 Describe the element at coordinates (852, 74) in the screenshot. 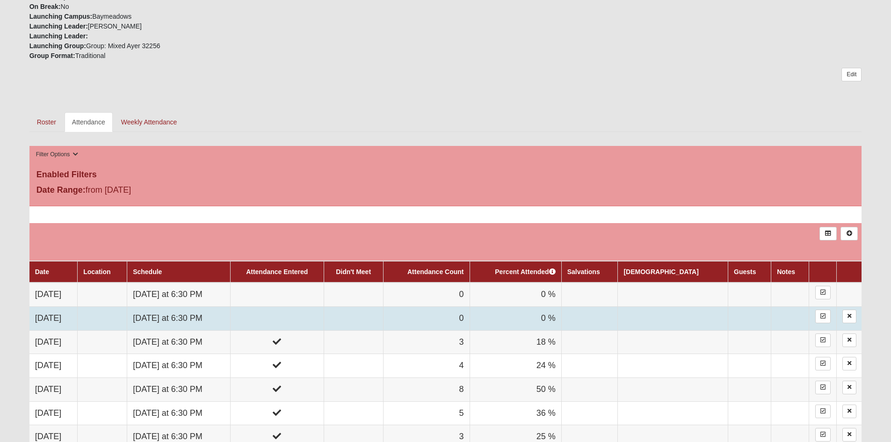

I see `a: Edit` at that location.